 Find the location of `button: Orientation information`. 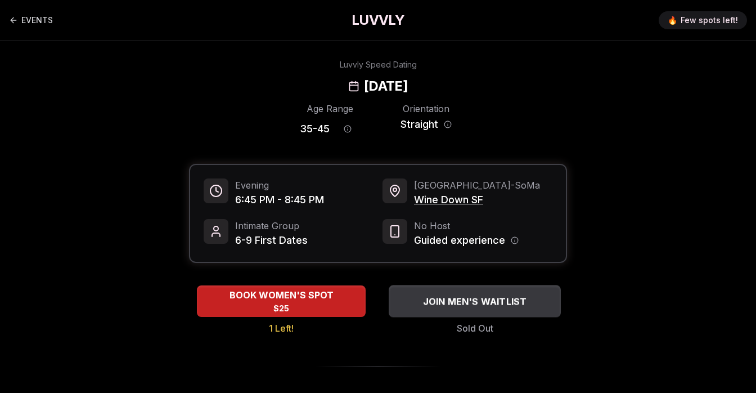

button: Orientation information is located at coordinates (448, 124).